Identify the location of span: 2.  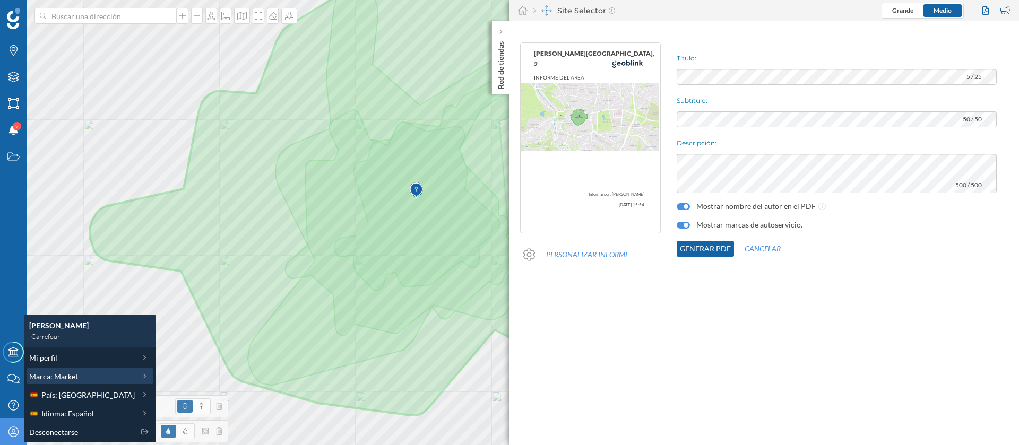
(17, 126).